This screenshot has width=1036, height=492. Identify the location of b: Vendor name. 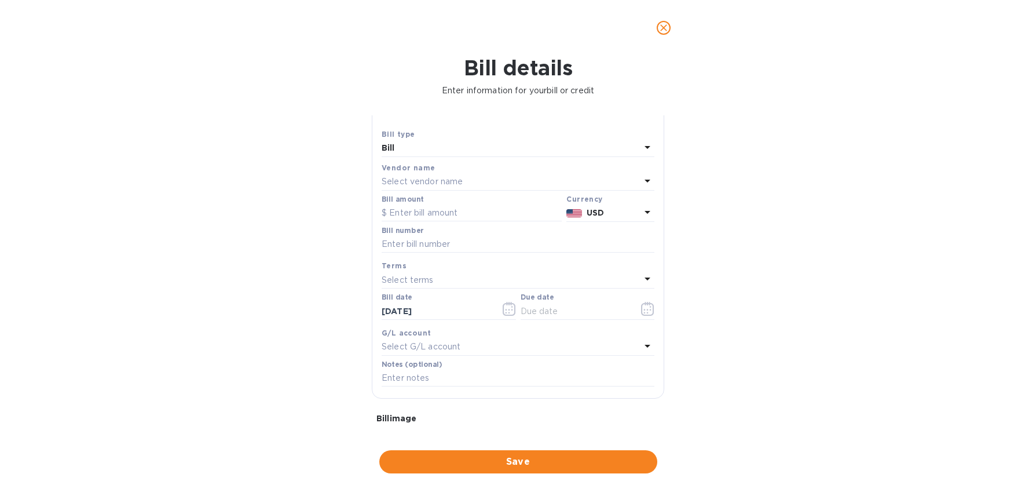
(408, 167).